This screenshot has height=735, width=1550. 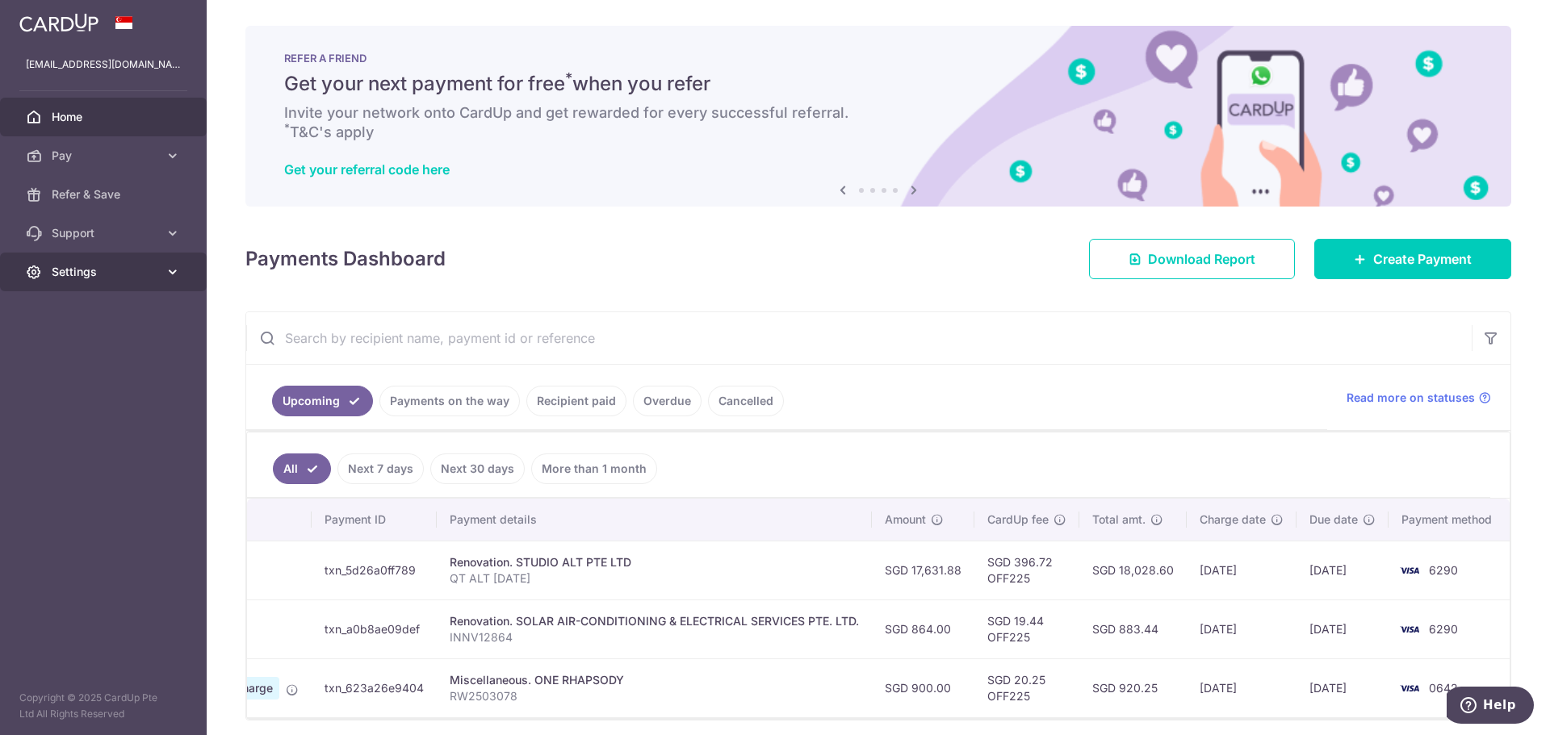 What do you see at coordinates (654, 697) in the screenshot?
I see `p: RW2503078` at bounding box center [654, 697].